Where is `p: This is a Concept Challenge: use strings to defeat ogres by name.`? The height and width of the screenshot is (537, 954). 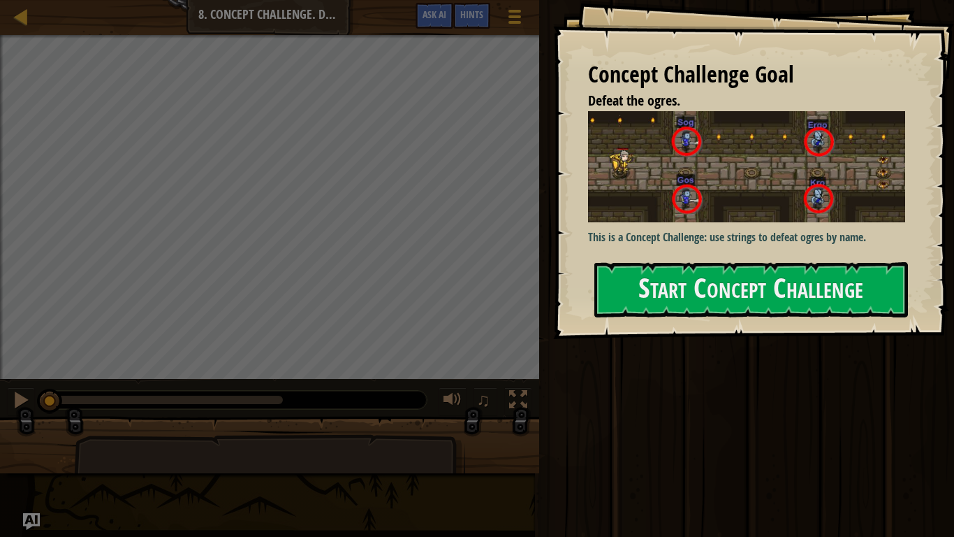 p: This is a Concept Challenge: use strings to defeat ogres by name. is located at coordinates (752, 237).